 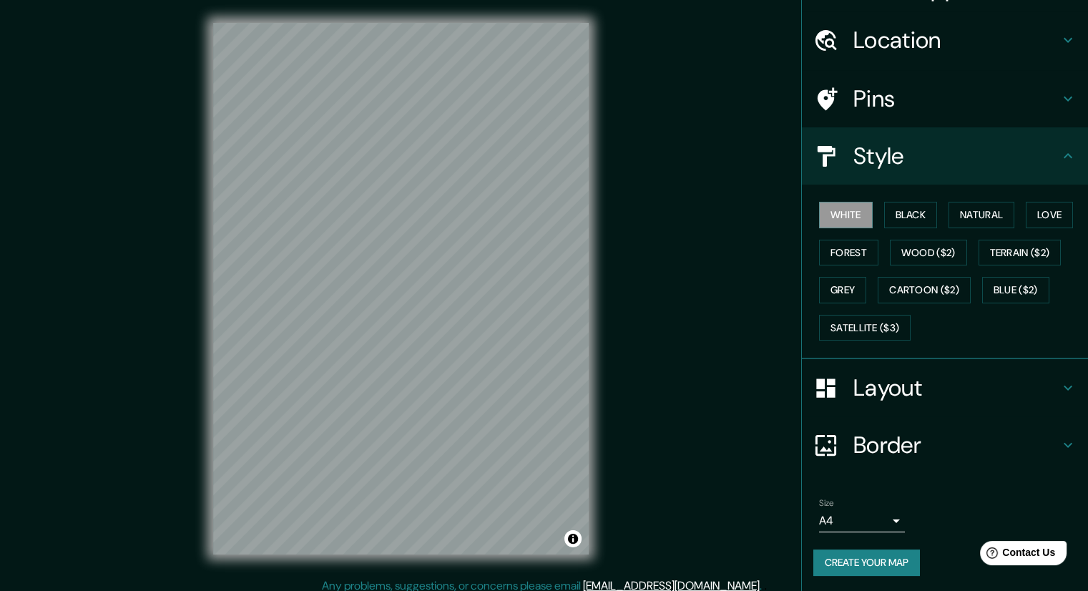 What do you see at coordinates (1050, 215) in the screenshot?
I see `button: Love` at bounding box center [1050, 215].